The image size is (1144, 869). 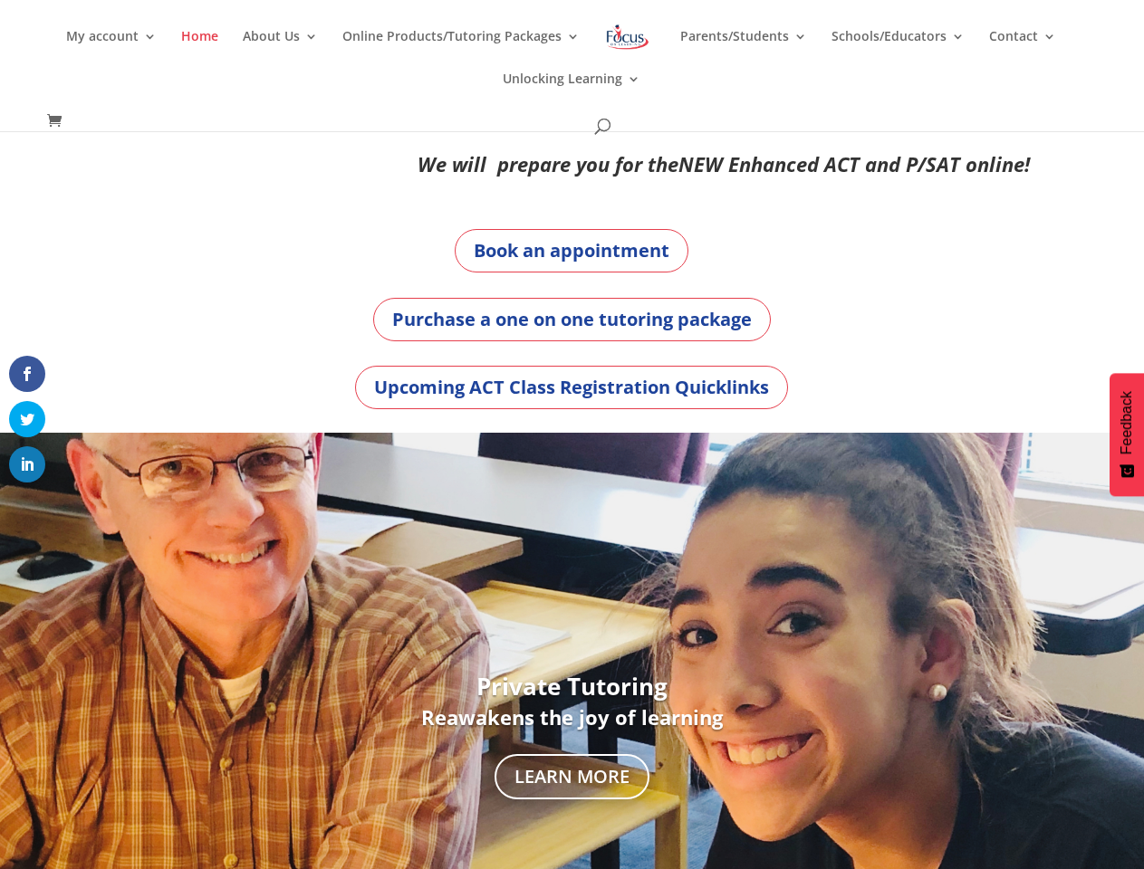 I want to click on b: Reawakens the joy of learning, so click(x=571, y=717).